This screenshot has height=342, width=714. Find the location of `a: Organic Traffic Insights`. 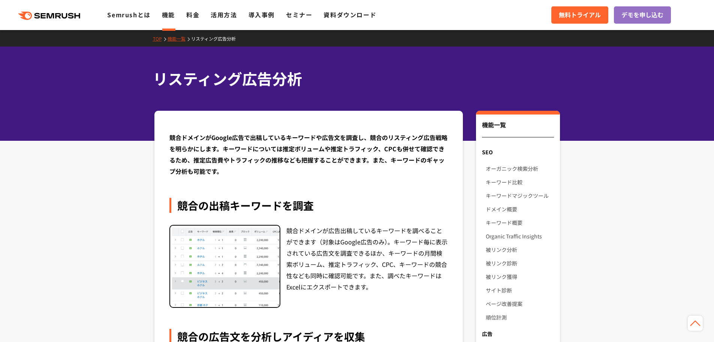

a: Organic Traffic Insights is located at coordinates (520, 236).